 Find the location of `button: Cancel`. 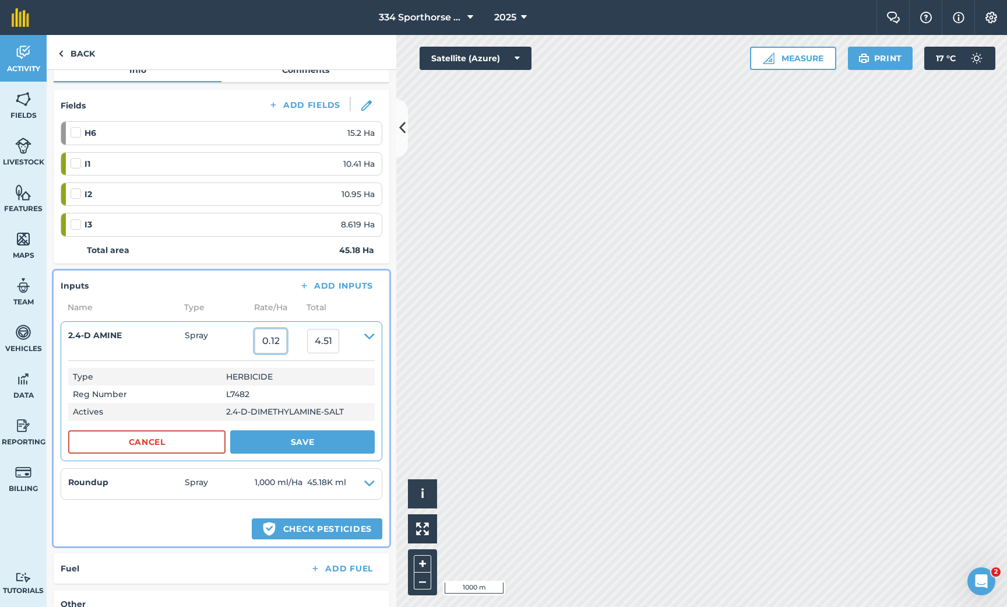

button: Cancel is located at coordinates (147, 442).